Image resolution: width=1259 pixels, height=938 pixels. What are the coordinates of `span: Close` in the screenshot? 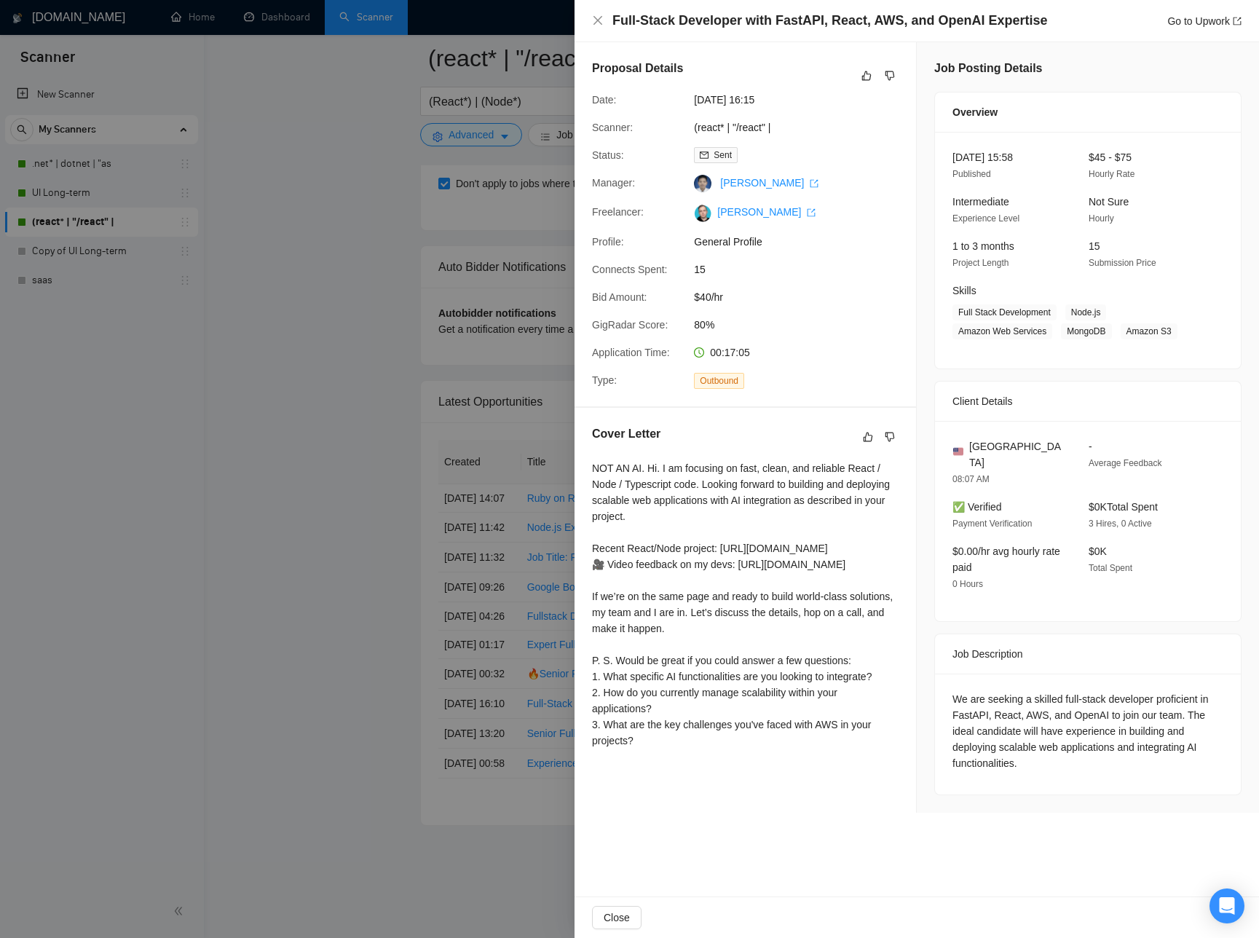 It's located at (617, 917).